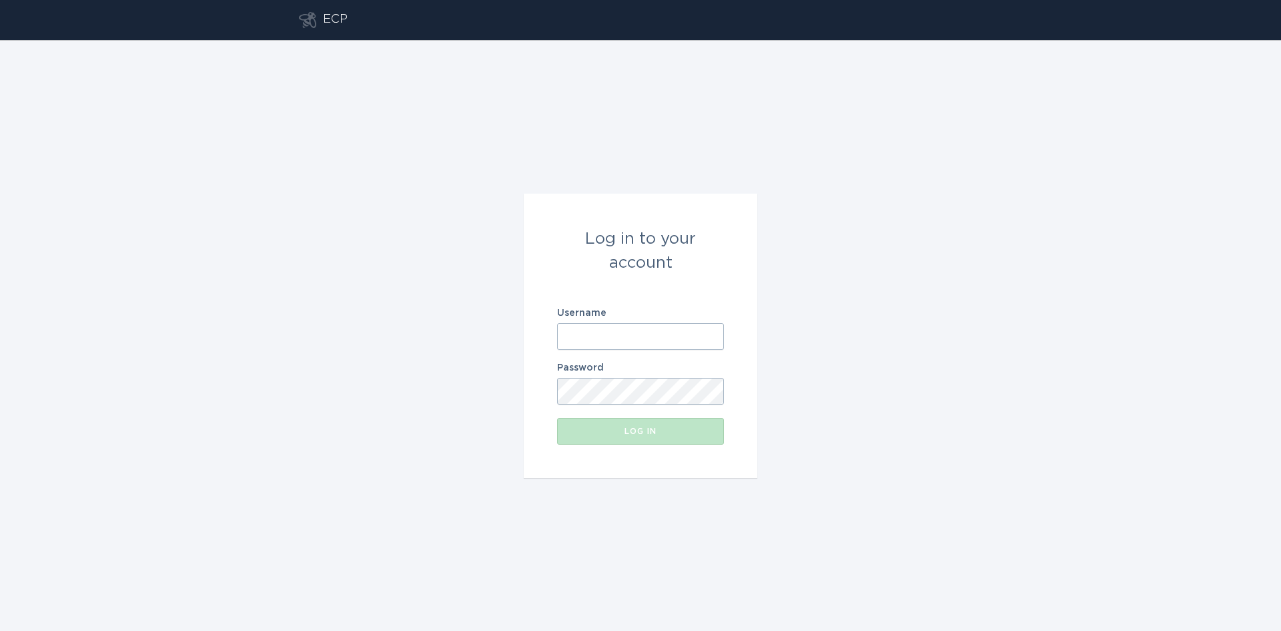  What do you see at coordinates (641, 313) in the screenshot?
I see `label: Username` at bounding box center [641, 313].